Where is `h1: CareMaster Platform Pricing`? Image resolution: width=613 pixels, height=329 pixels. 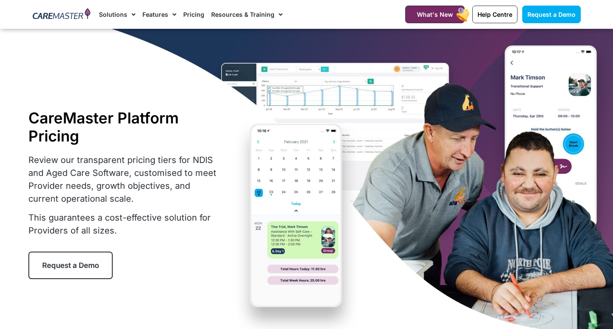
h1: CareMaster Platform Pricing is located at coordinates (125, 127).